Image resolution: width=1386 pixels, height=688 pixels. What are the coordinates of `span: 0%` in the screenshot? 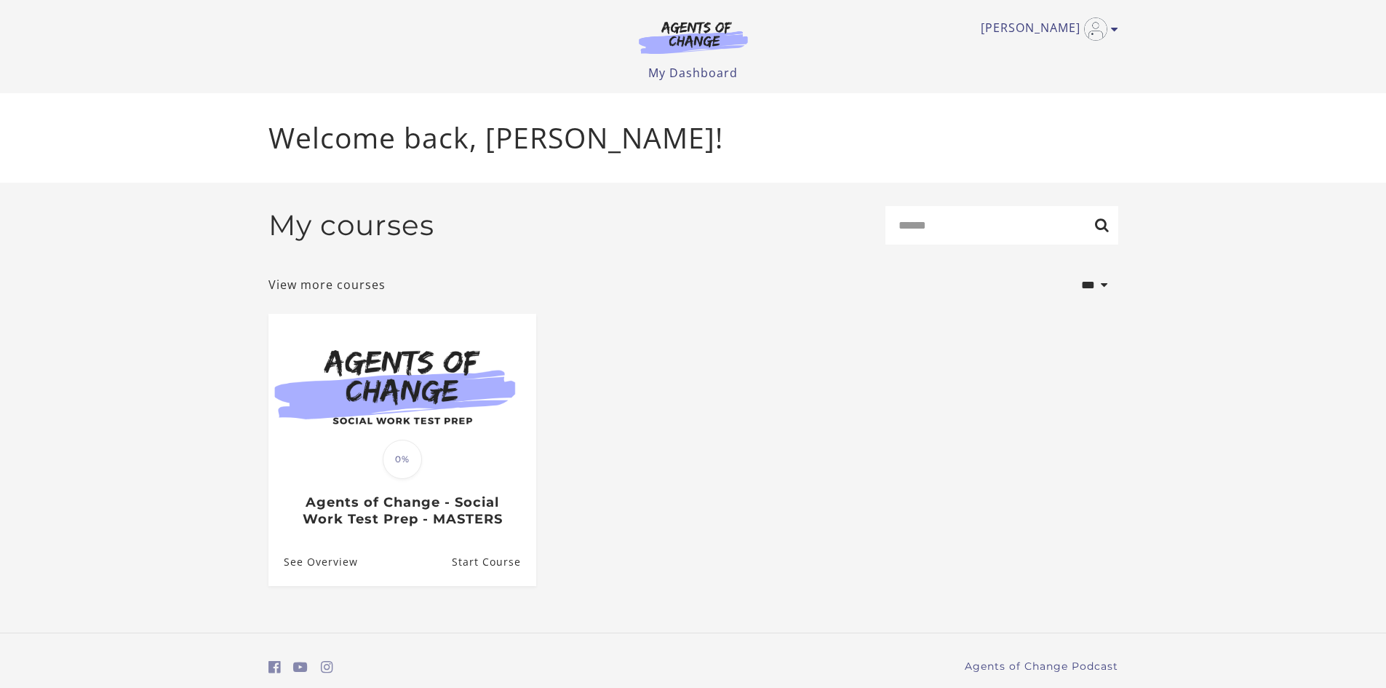 It's located at (402, 459).